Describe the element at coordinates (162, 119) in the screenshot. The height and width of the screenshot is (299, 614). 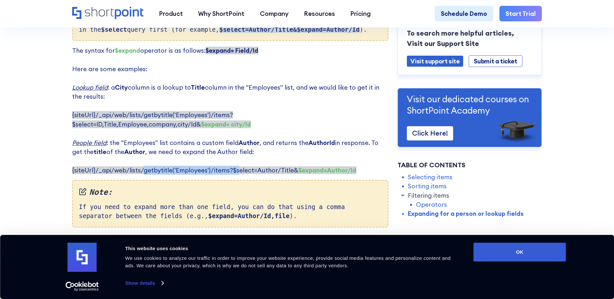
I see `span: {siteUrl}/_api/web/lists/getbytitle('Employees')/items?$select=ID,Title,Employee,company,city/Id&` at that location.